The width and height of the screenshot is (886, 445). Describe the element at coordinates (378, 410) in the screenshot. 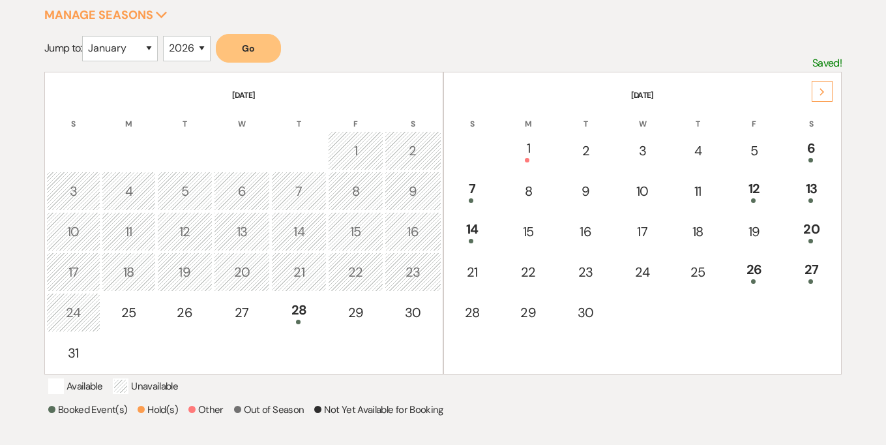

I see `p: Not Yet Available for Booking` at that location.